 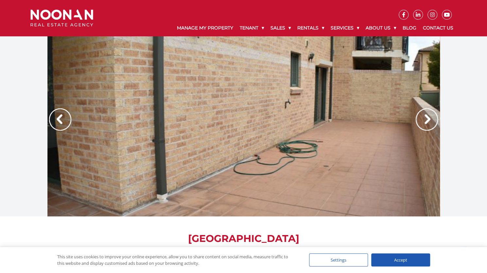 I want to click on a: Rentals, so click(x=310, y=28).